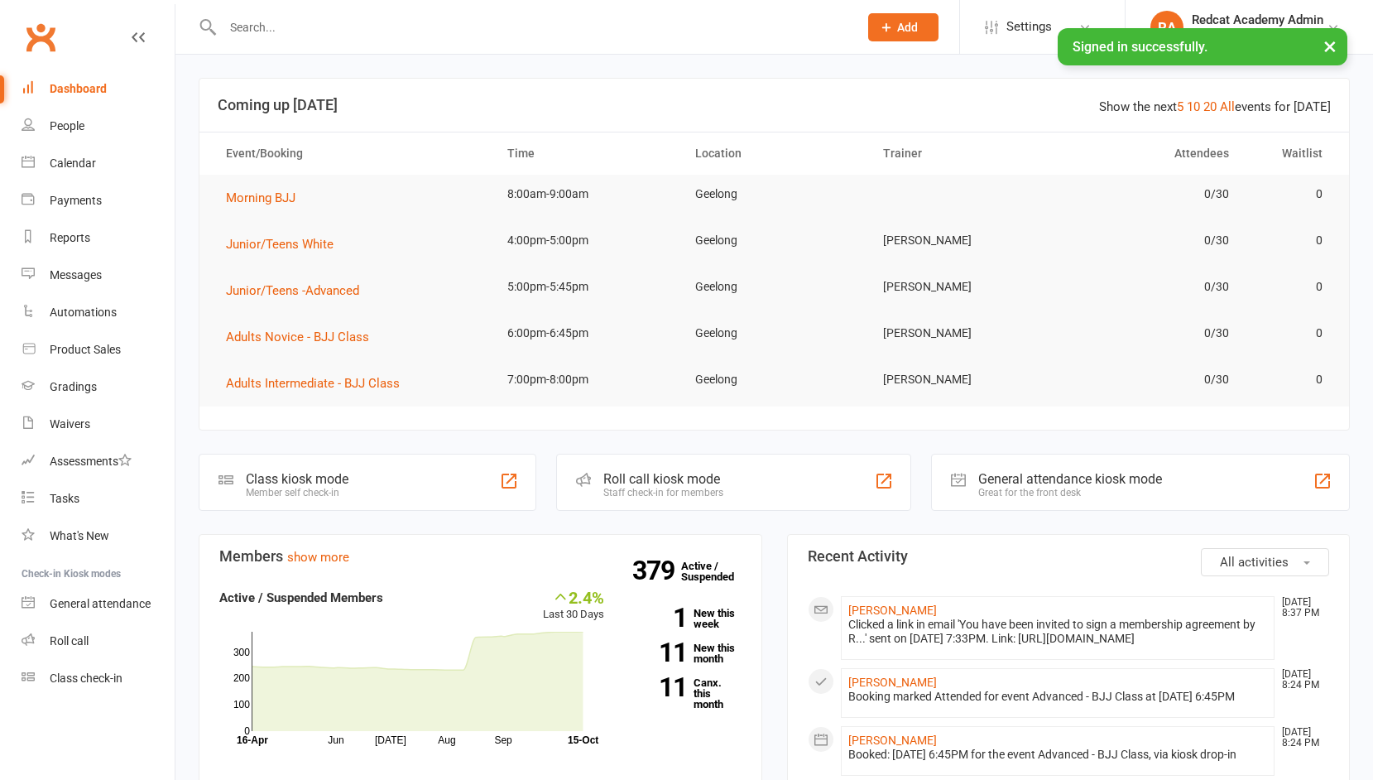  What do you see at coordinates (658, 687) in the screenshot?
I see `strong: 11` at bounding box center [658, 687].